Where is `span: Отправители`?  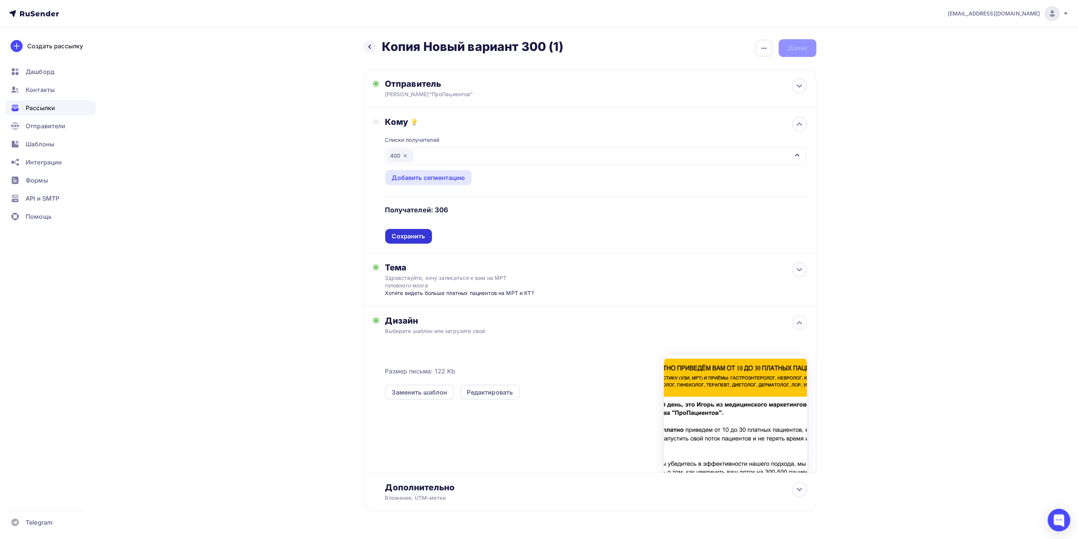
span: Отправители is located at coordinates (46, 126).